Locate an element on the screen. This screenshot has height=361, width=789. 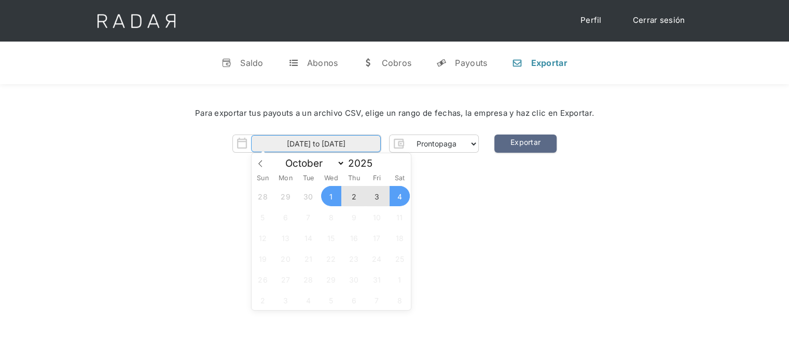
span: October 7, 2025 is located at coordinates (308, 216).